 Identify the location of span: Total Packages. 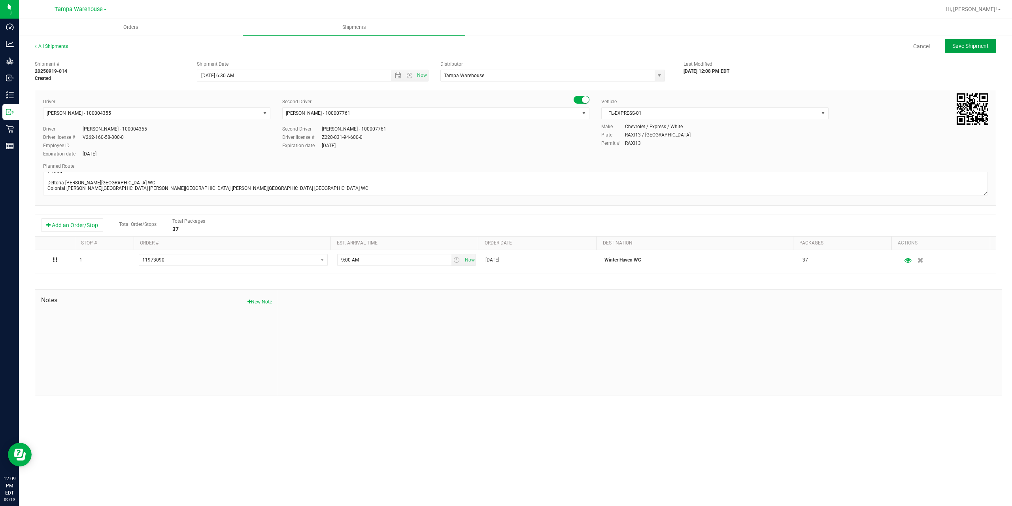
(189, 221).